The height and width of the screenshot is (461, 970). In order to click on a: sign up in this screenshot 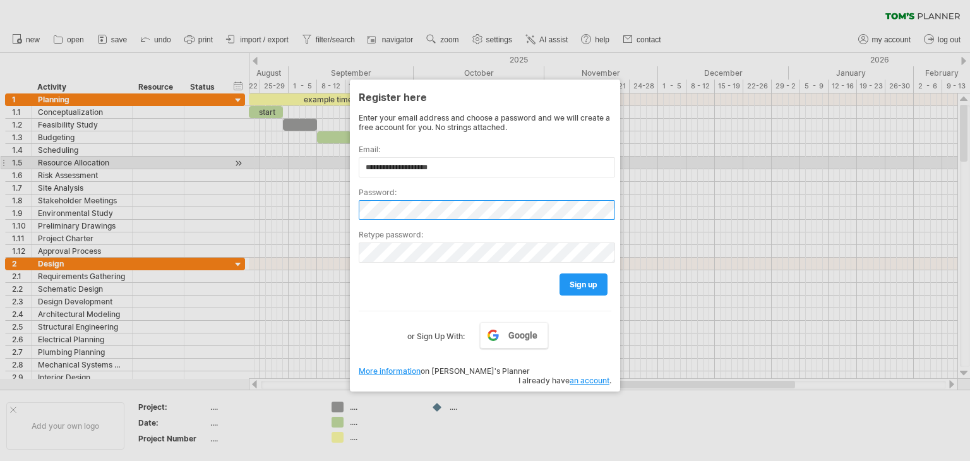, I will do `click(583, 284)`.